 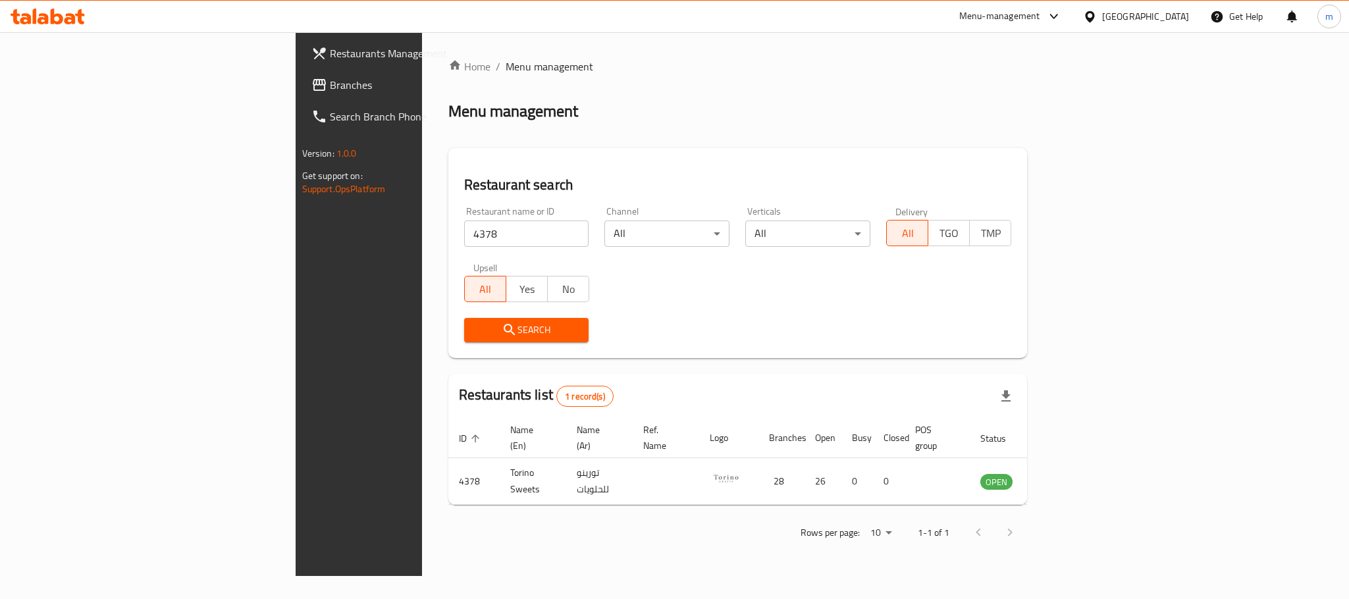 What do you see at coordinates (527, 289) in the screenshot?
I see `button: Yes` at bounding box center [527, 289].